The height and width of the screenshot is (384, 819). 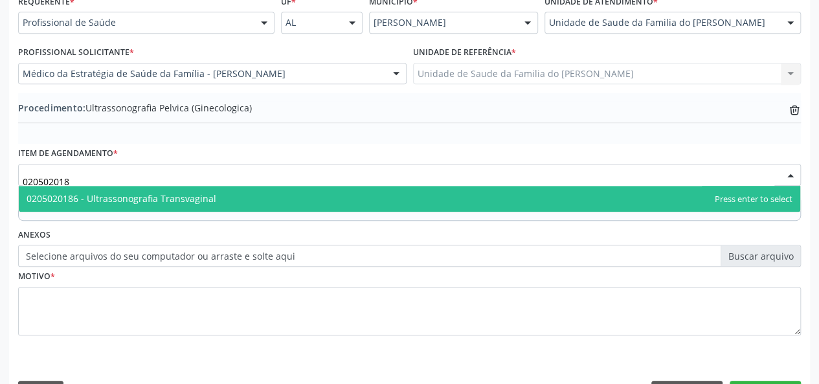 I want to click on label: Profissional Solicitante, so click(x=76, y=52).